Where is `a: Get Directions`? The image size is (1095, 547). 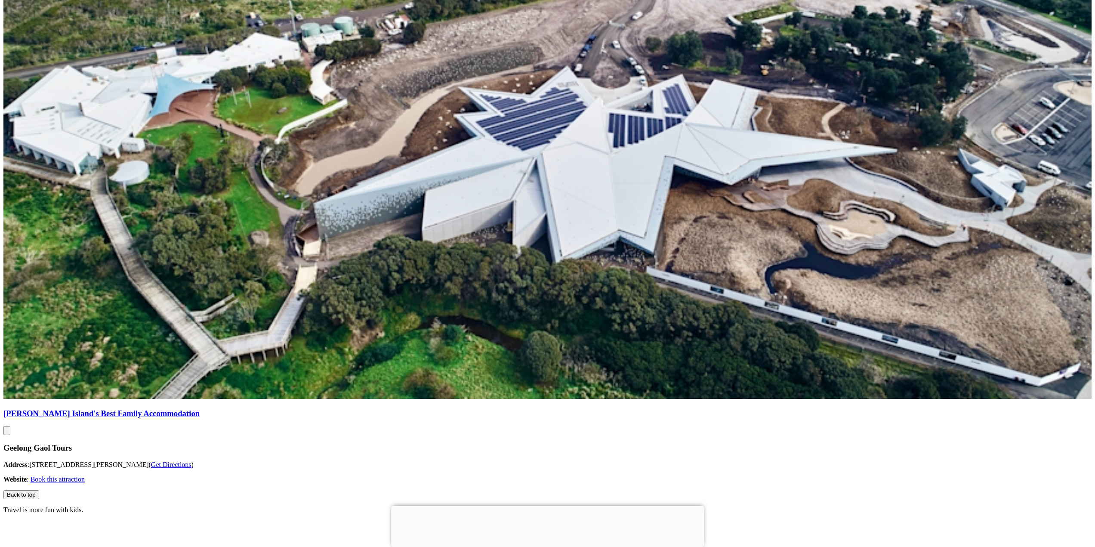 a: Get Directions is located at coordinates (171, 464).